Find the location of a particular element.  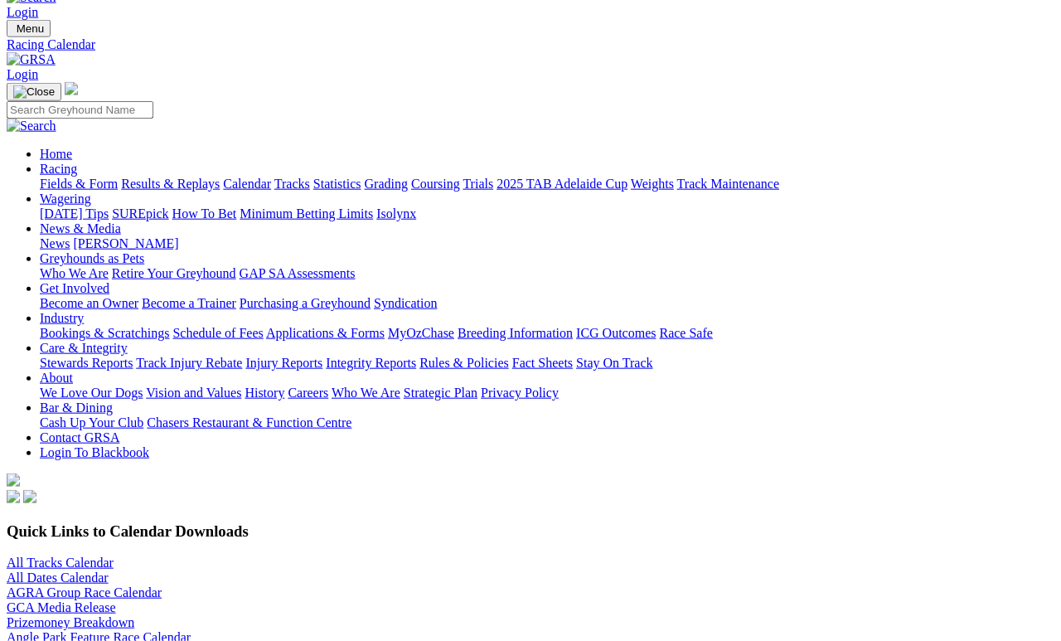

a: Get Involved is located at coordinates (75, 288).